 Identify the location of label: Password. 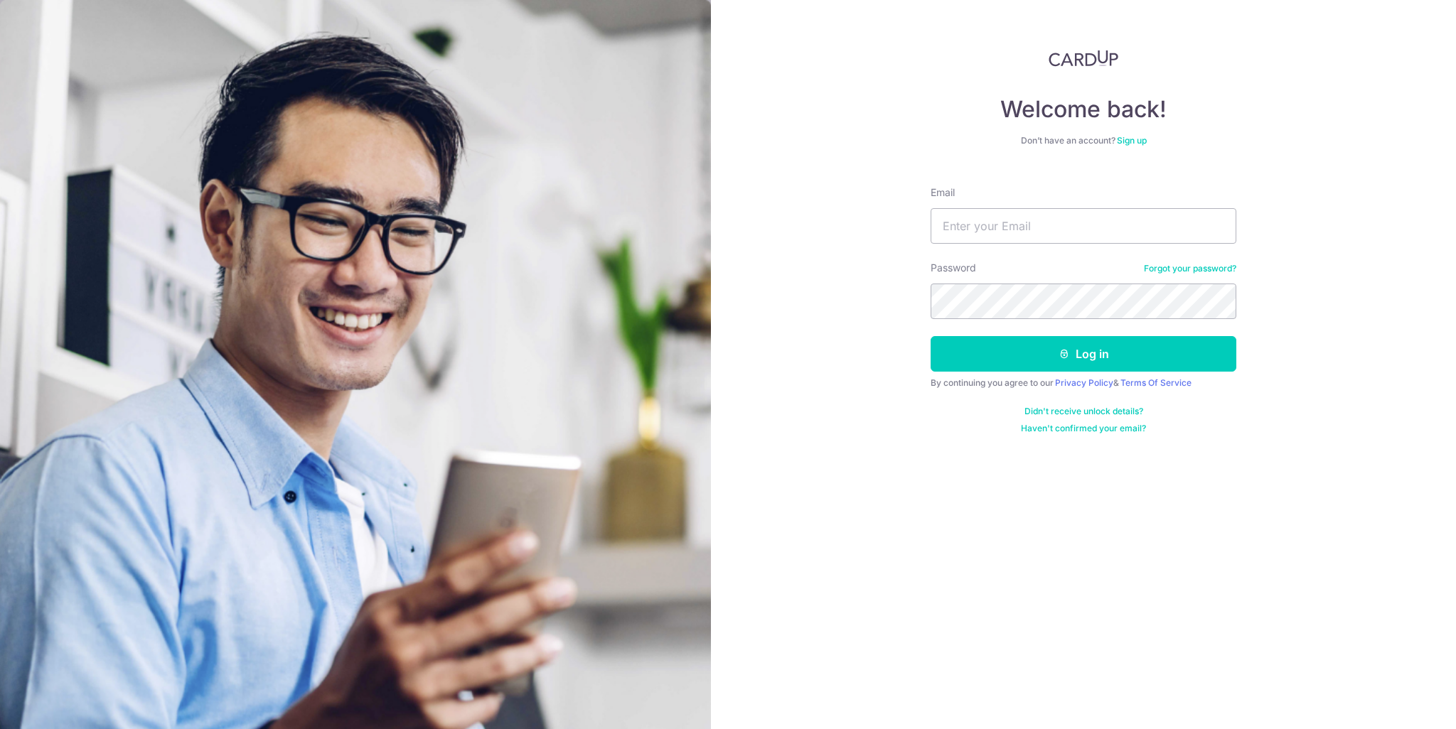
(953, 268).